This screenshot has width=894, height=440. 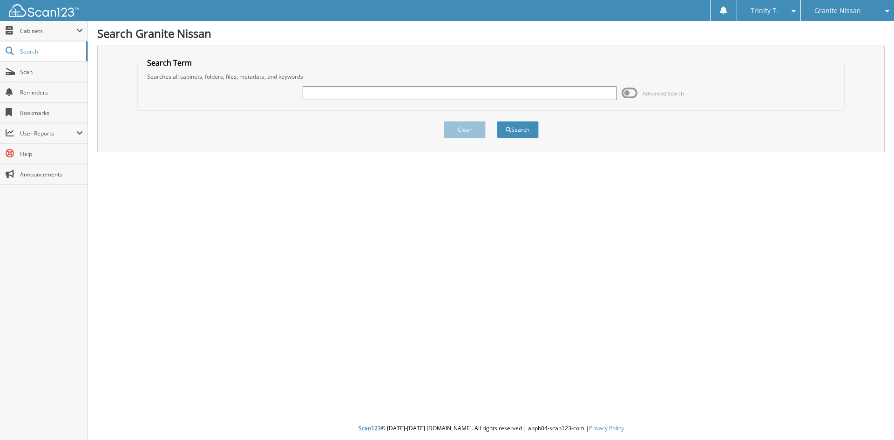 What do you see at coordinates (491, 33) in the screenshot?
I see `h1: Search Granite Nissan` at bounding box center [491, 33].